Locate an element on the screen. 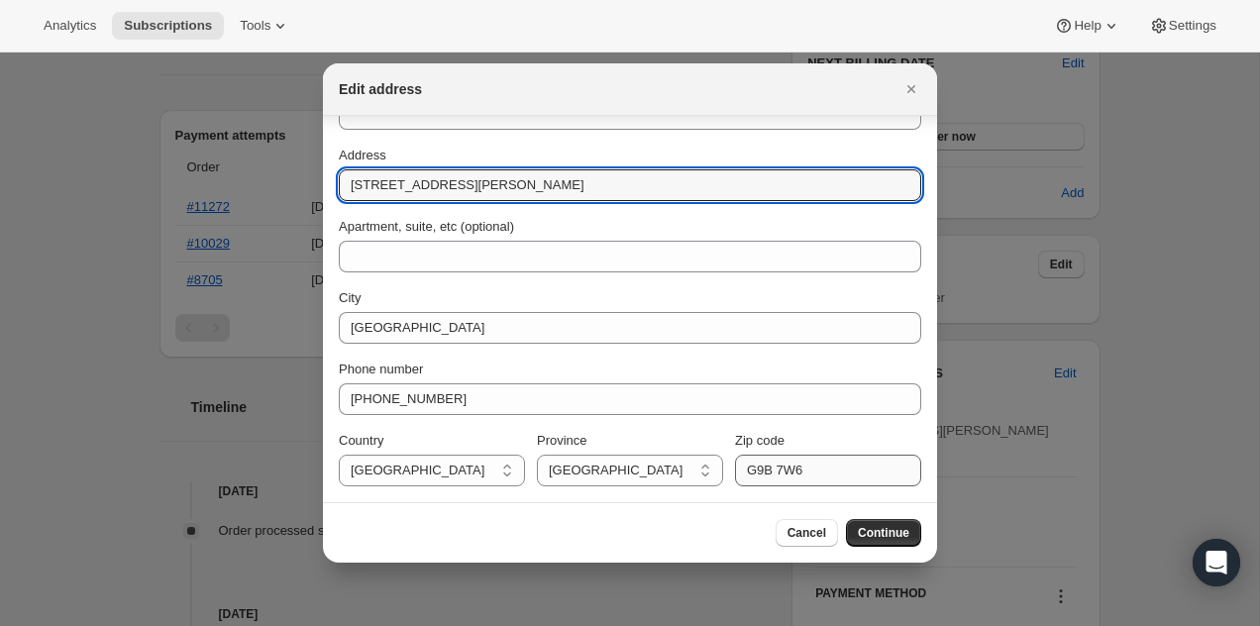 The image size is (1260, 626). span: Help is located at coordinates (1087, 26).